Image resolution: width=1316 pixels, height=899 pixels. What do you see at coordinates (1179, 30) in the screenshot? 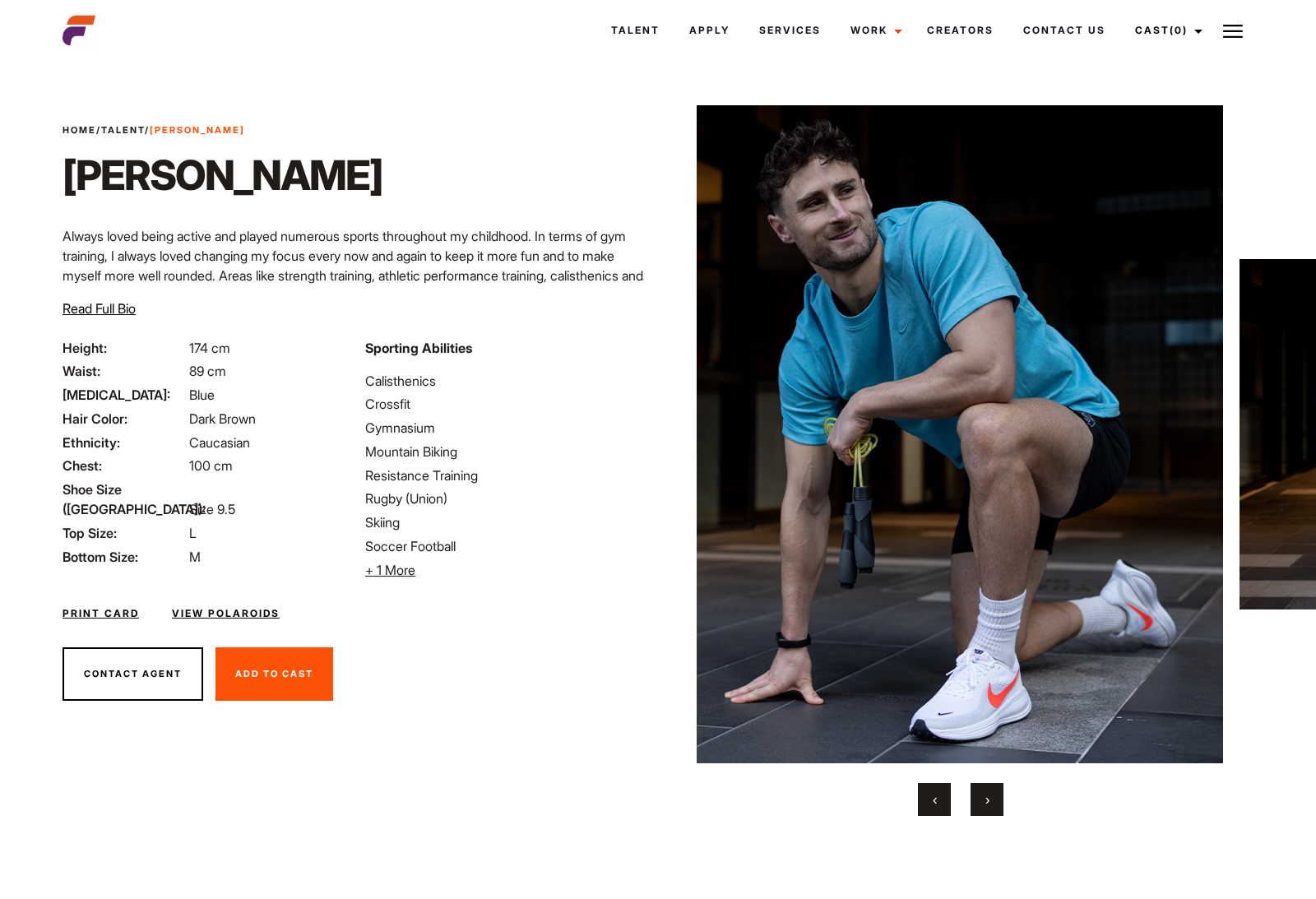
I see `span: (0)` at bounding box center [1179, 30].